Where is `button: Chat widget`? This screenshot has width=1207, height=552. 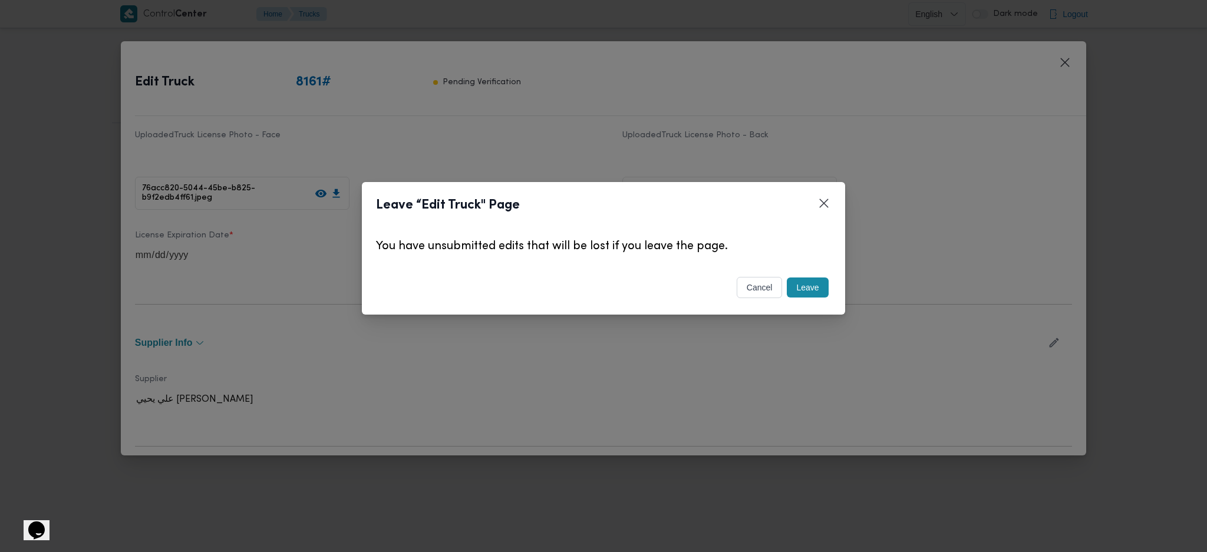 button: Chat widget is located at coordinates (25, 25).